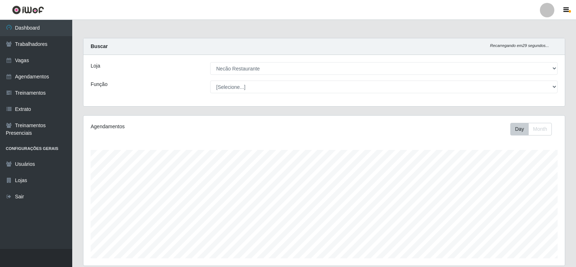  Describe the element at coordinates (28, 10) in the screenshot. I see `img: CoreUI Logo` at that location.